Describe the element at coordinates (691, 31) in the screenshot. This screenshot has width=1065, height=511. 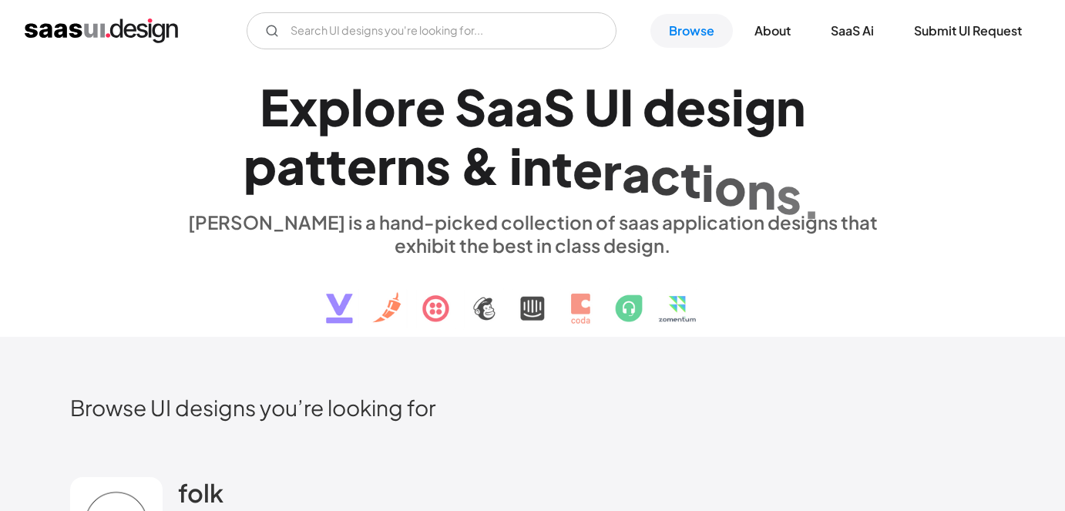
I see `a: Browse` at that location.